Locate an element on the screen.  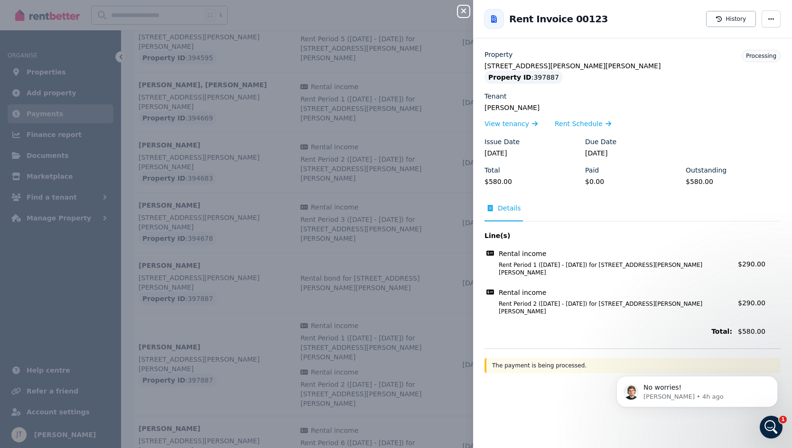
label: Due Date is located at coordinates (601, 142).